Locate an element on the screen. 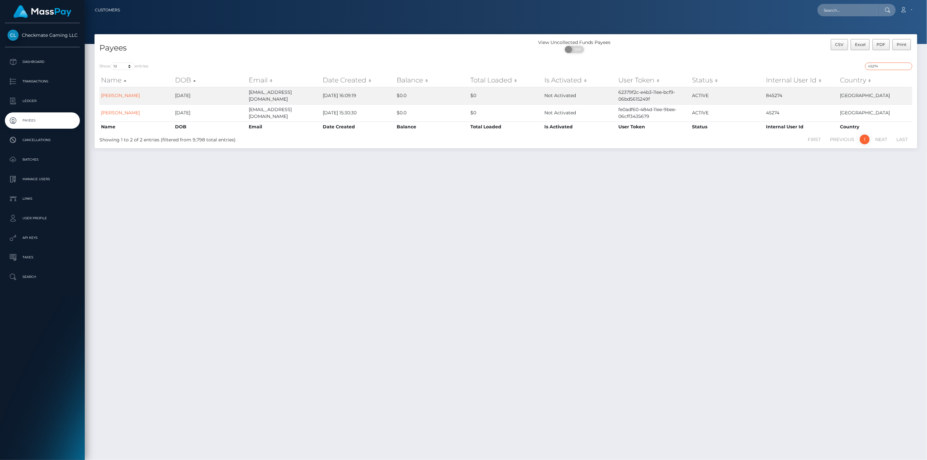 The image size is (927, 460). th: Balance: activate to sort column ascending is located at coordinates (432, 80).